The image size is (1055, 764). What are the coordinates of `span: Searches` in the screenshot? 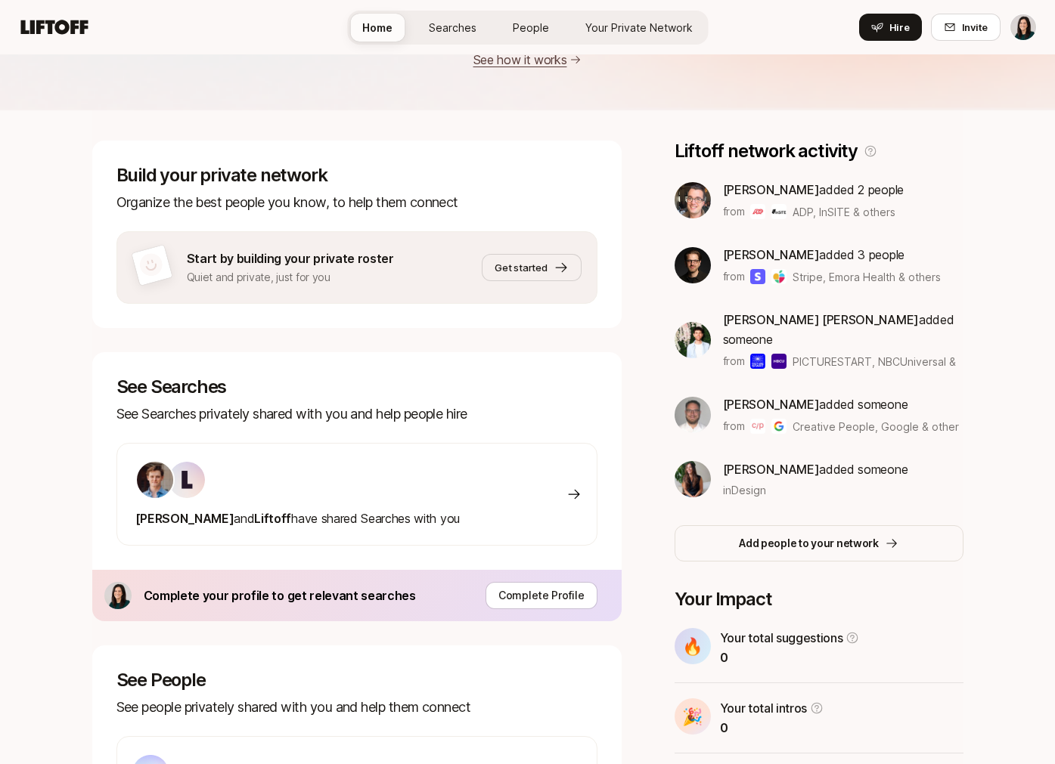 It's located at (452, 27).